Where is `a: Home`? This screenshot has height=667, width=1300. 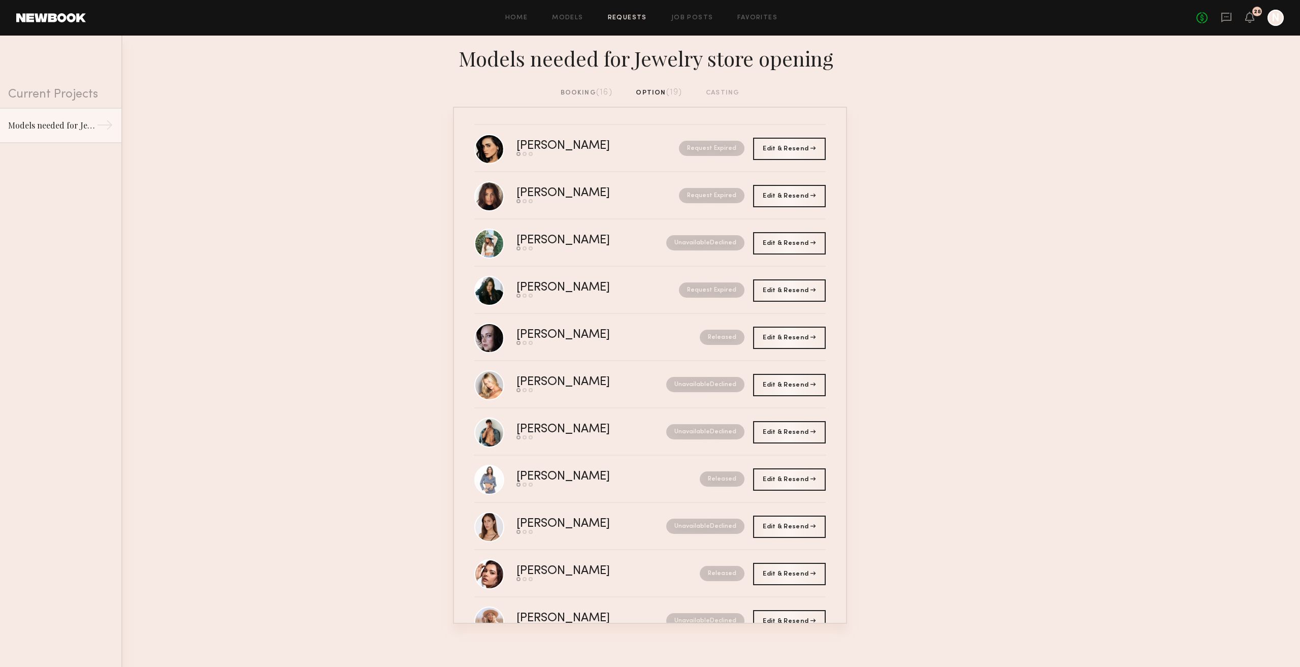
a: Home is located at coordinates (516, 18).